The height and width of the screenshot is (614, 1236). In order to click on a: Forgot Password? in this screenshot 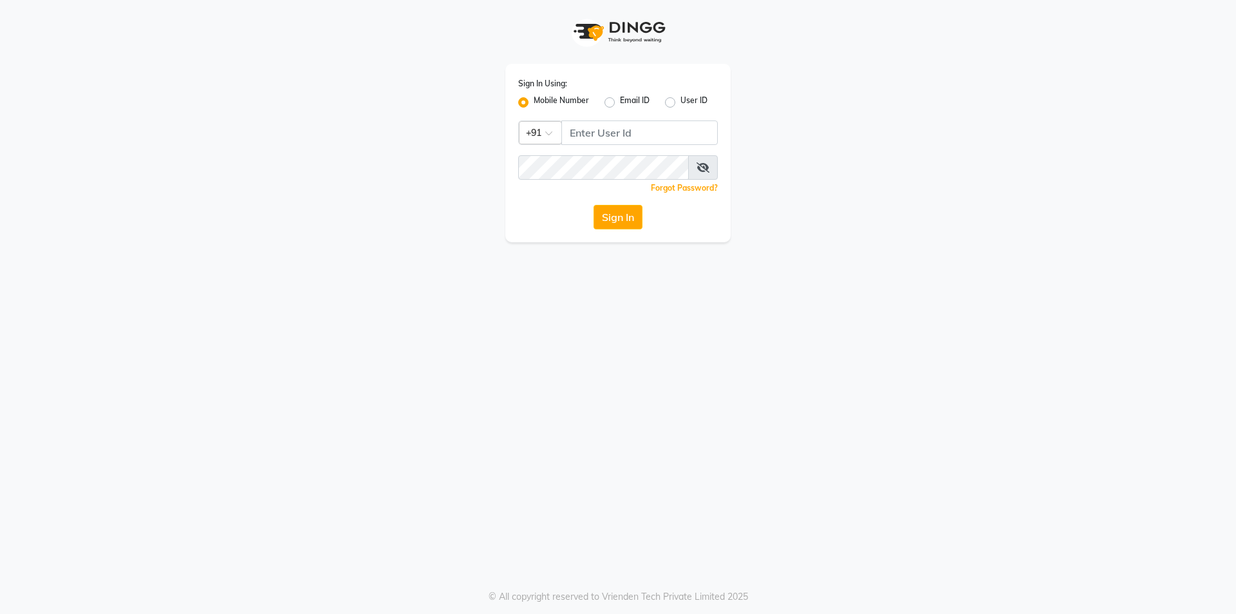, I will do `click(684, 187)`.